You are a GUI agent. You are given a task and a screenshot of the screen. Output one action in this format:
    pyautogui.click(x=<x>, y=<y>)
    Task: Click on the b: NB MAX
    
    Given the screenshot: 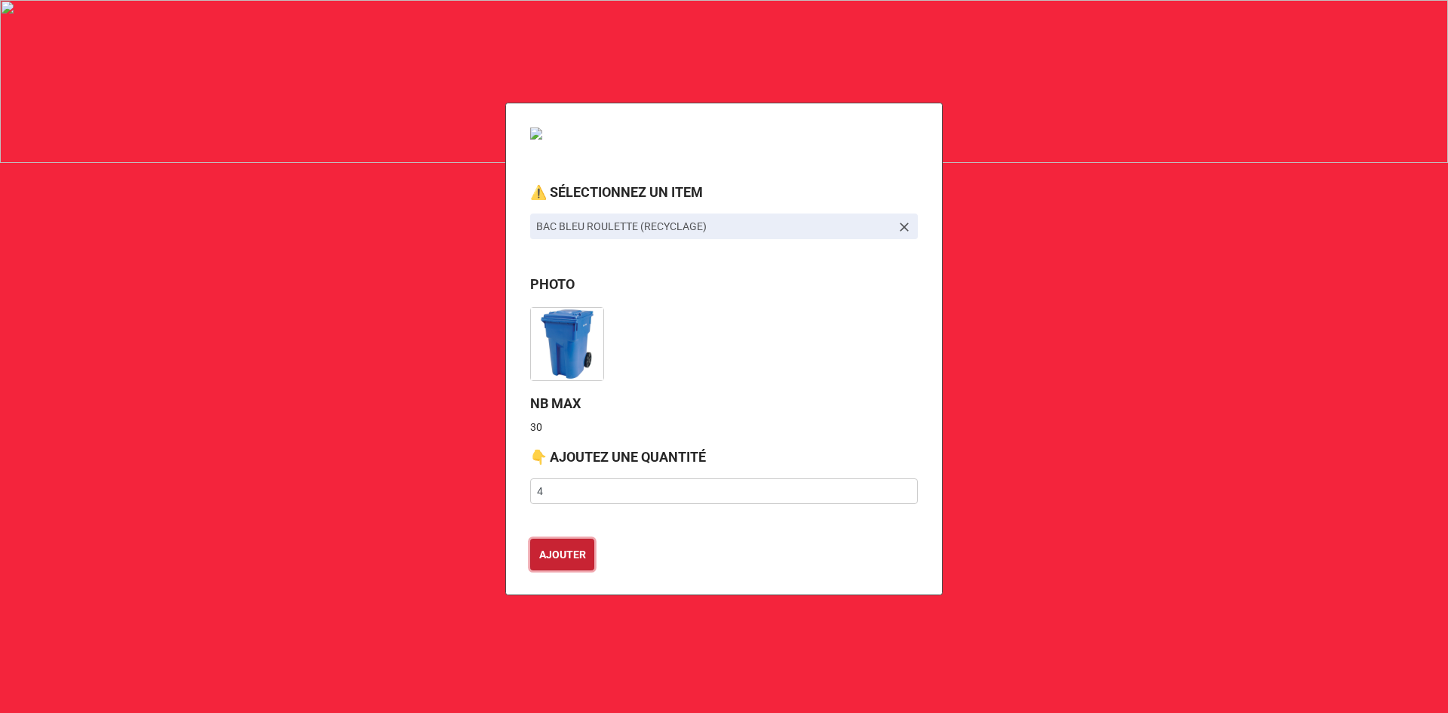 What is the action you would take?
    pyautogui.click(x=555, y=403)
    